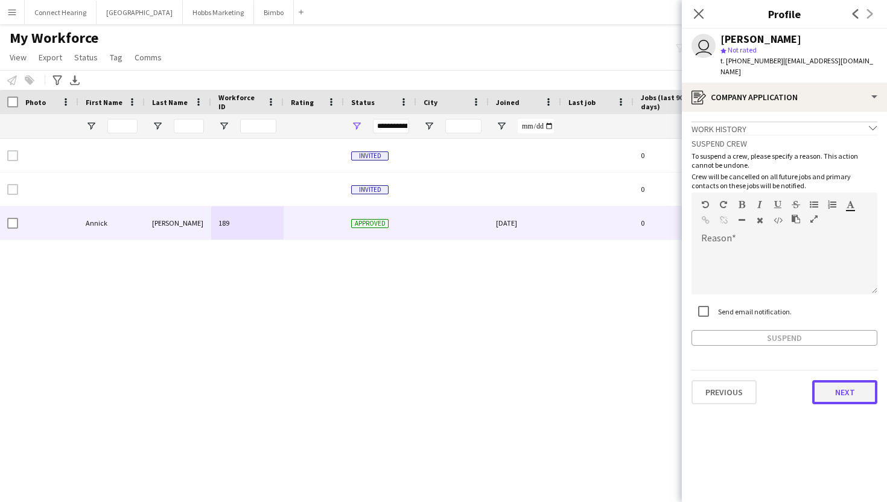  Describe the element at coordinates (814, 219) in the screenshot. I see `button: Fullscreen` at that location.